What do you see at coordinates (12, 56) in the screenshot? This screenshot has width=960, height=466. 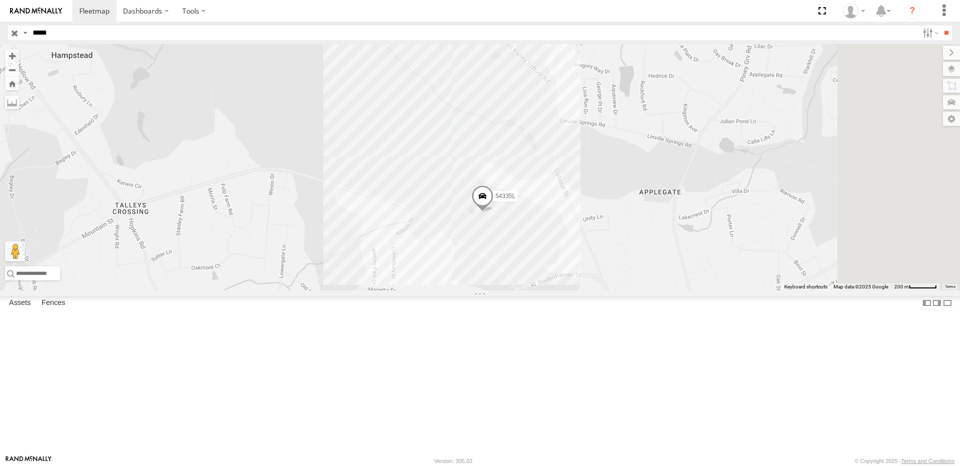 I see `button: Zoom in` at bounding box center [12, 56].